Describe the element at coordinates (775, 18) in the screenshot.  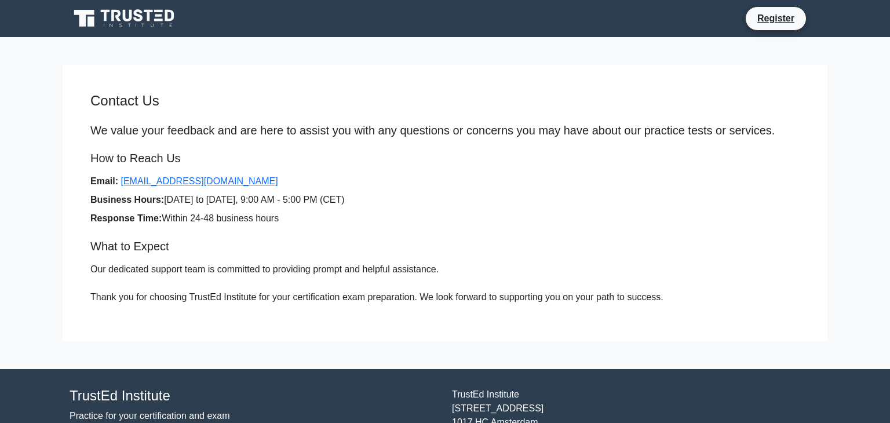
I see `a: Register` at that location.